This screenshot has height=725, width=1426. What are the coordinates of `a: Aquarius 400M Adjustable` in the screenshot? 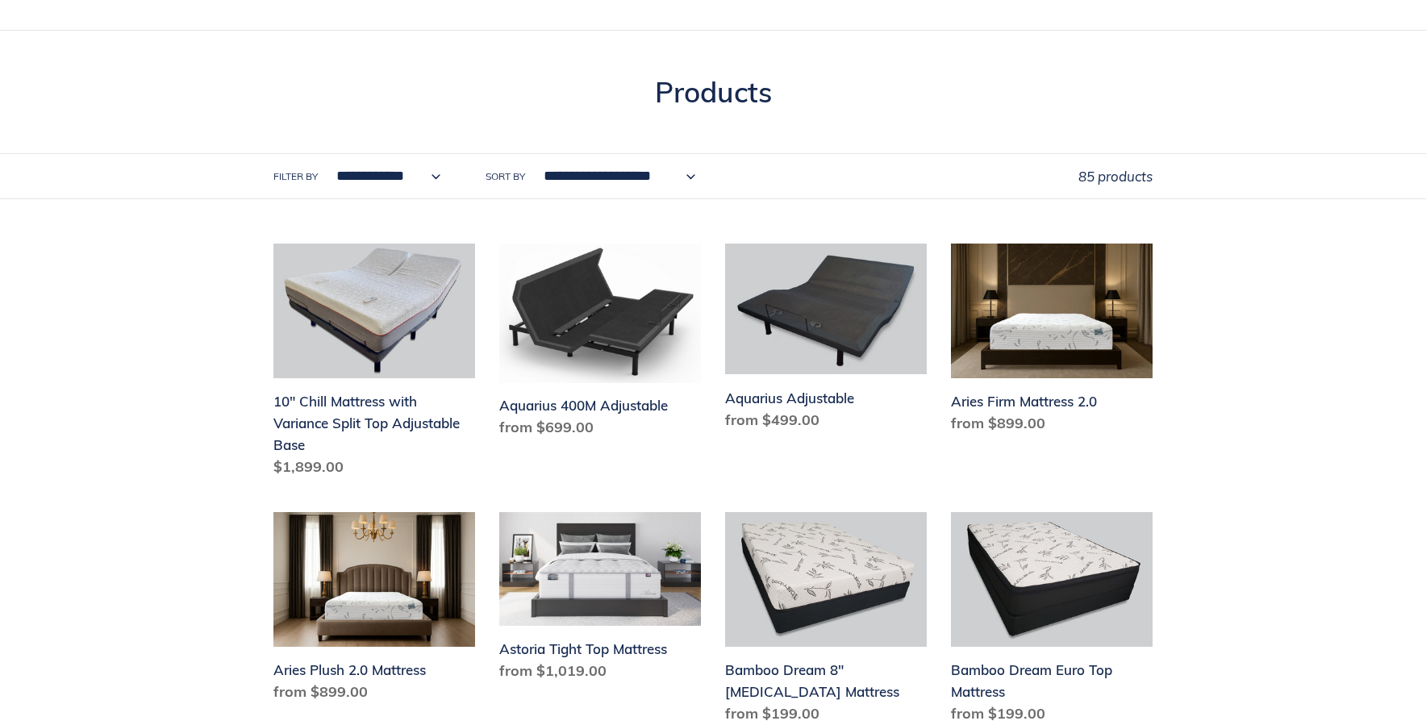 It's located at (600, 344).